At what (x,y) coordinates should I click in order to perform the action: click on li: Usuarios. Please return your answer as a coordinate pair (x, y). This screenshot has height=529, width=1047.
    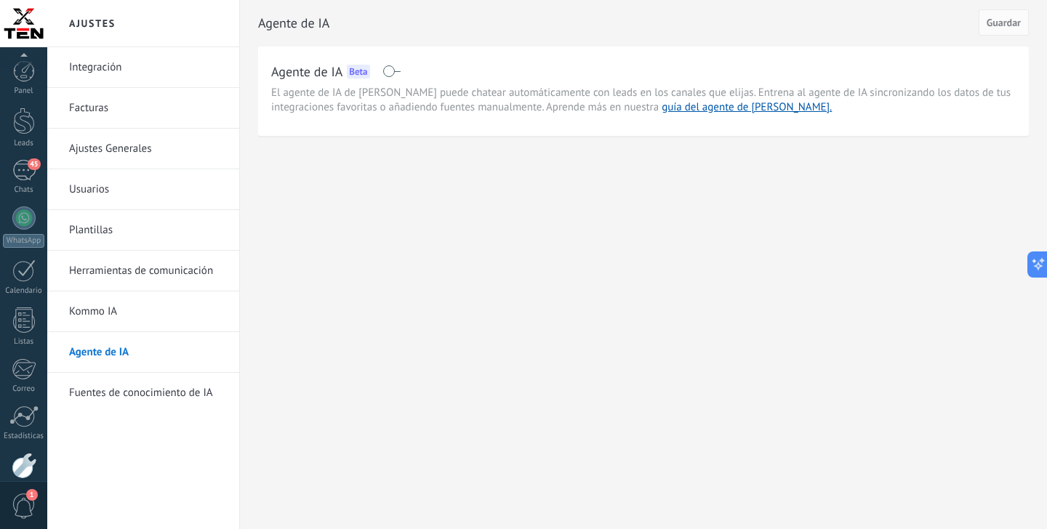
    Looking at the image, I should click on (143, 190).